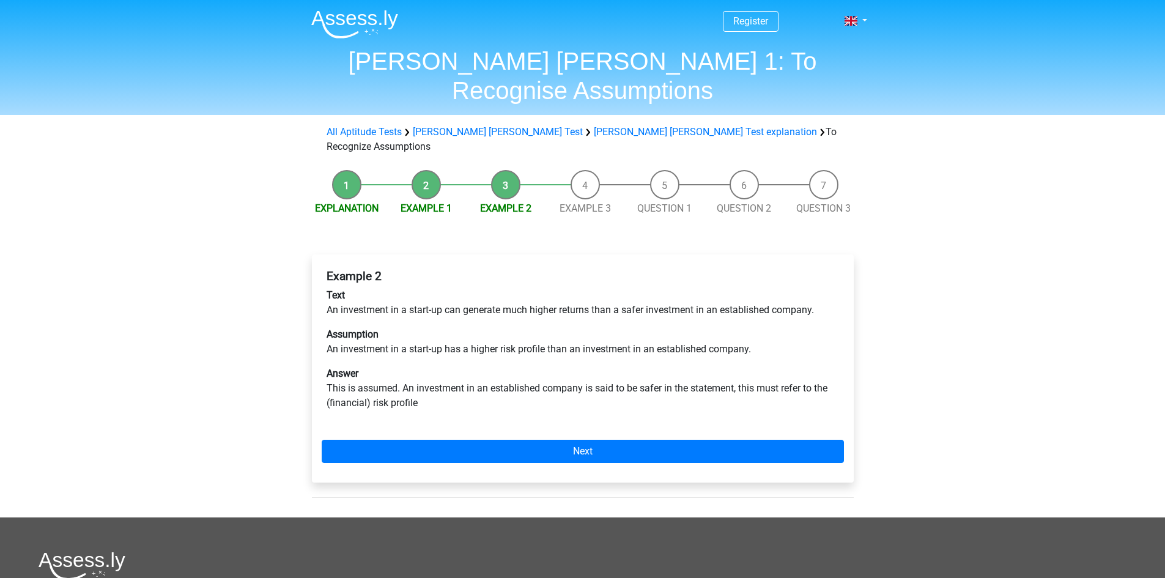 The width and height of the screenshot is (1165, 578). What do you see at coordinates (364, 131) in the screenshot?
I see `a: All Aptitude Tests` at bounding box center [364, 131].